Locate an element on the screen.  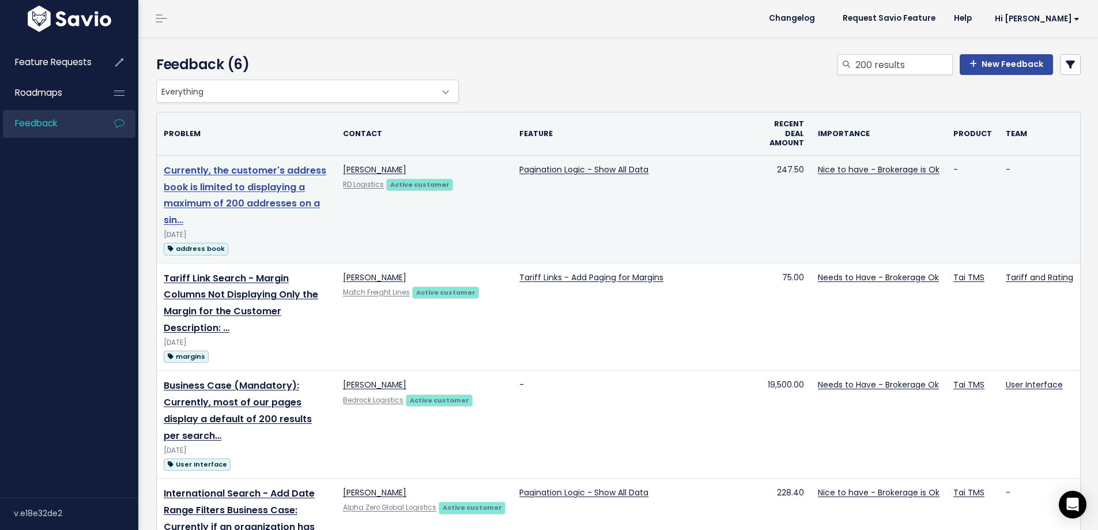
img: logo-white.9d6f32f41409.svg is located at coordinates (69, 18).